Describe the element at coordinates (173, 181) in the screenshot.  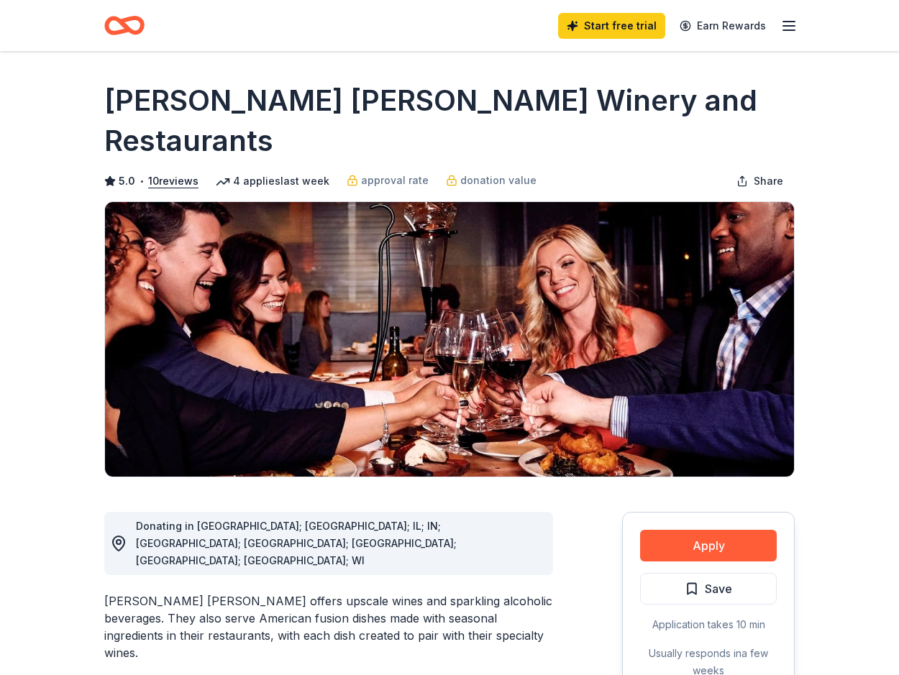
I see `button: 10reviews` at that location.